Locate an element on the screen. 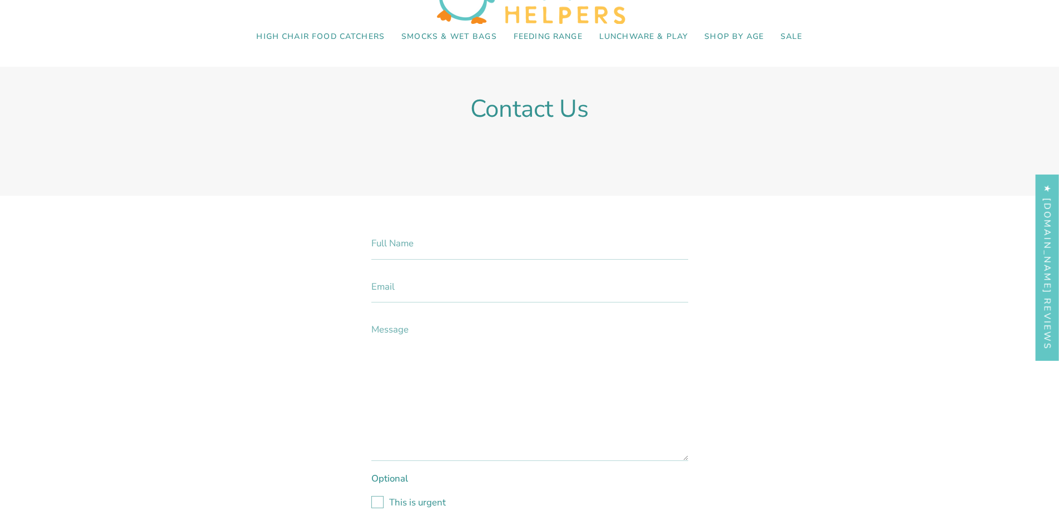 The width and height of the screenshot is (1059, 511). div: Lunchware & Play is located at coordinates (643, 37).